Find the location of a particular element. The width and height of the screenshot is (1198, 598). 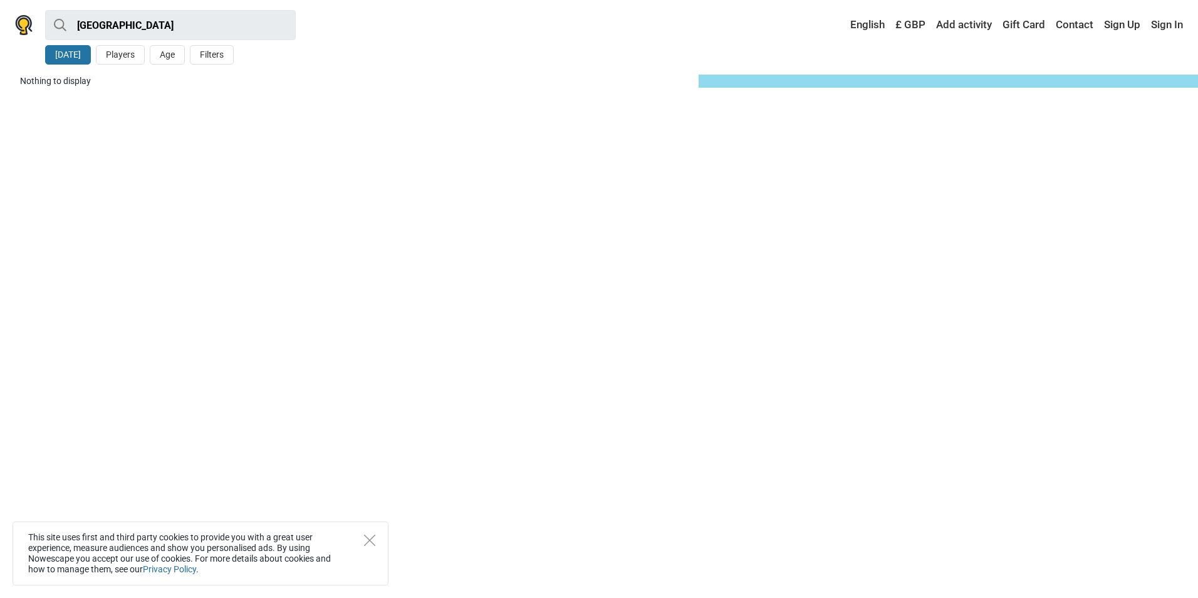

div: Nothing to display is located at coordinates (354, 81).